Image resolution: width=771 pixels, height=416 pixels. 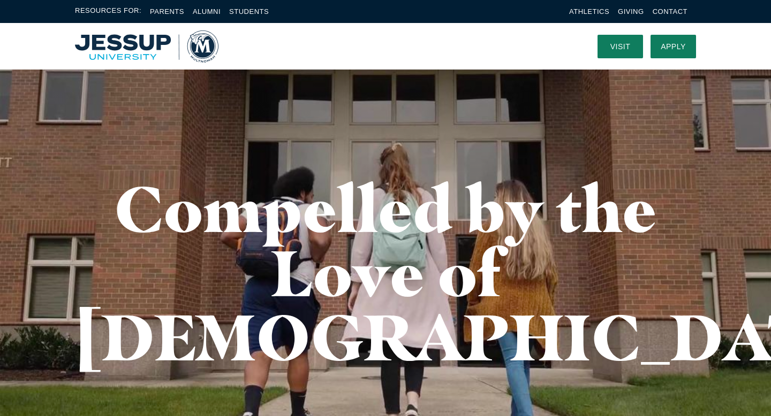 What do you see at coordinates (207, 11) in the screenshot?
I see `a: Alumni` at bounding box center [207, 11].